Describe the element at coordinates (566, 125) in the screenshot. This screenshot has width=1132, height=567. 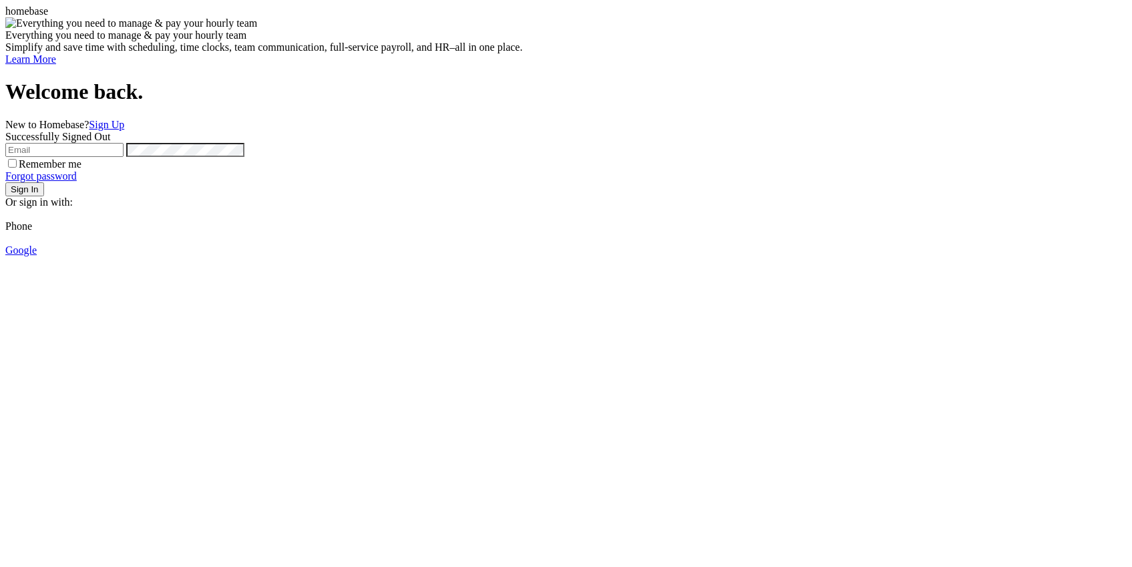
I see `div: New to Homebase?` at that location.